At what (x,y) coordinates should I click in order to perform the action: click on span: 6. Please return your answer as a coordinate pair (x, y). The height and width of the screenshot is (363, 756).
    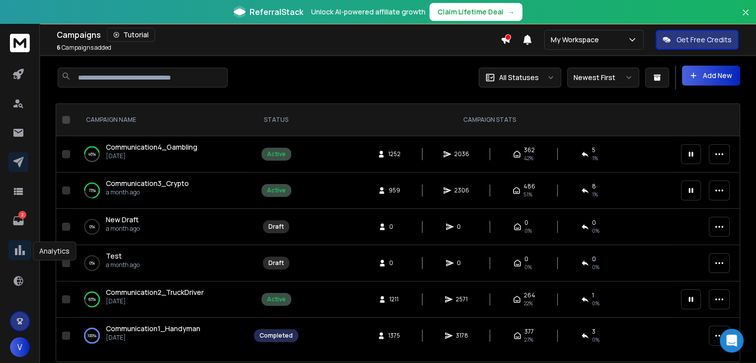
    Looking at the image, I should click on (59, 47).